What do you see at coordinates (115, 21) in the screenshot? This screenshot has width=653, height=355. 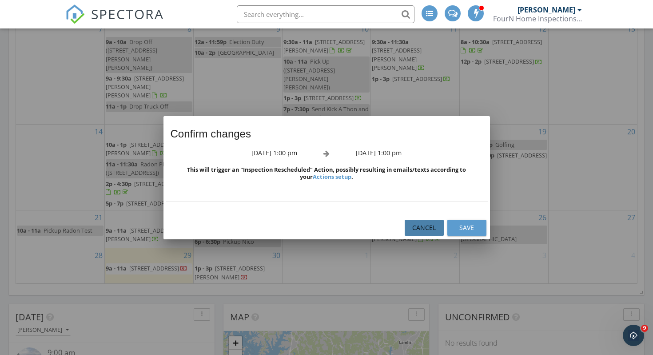 I see `a: SPECTORA` at bounding box center [115, 21].